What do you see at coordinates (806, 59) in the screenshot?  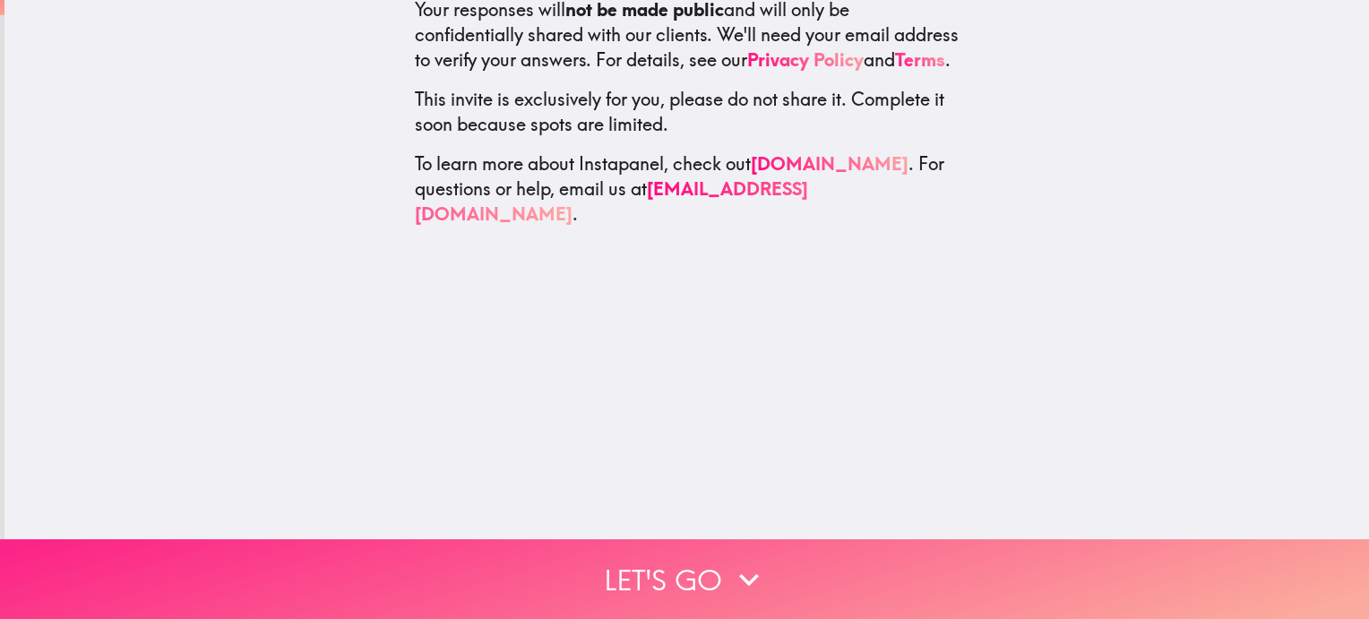 I see `a: Privacy Policy` at bounding box center [806, 59].